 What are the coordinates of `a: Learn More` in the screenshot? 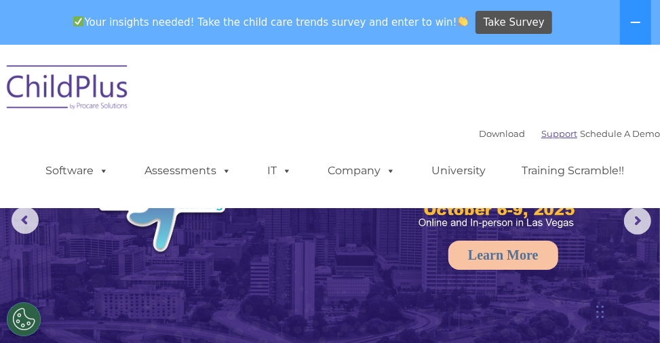 It's located at (503, 255).